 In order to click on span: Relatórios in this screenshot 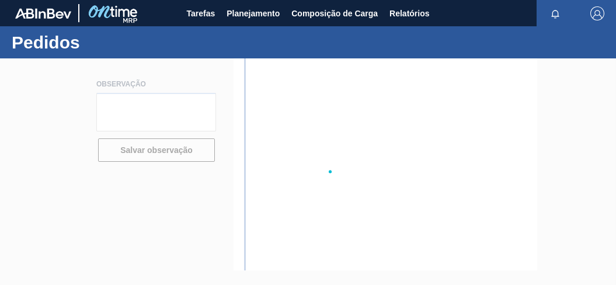, I will do `click(410, 13)`.